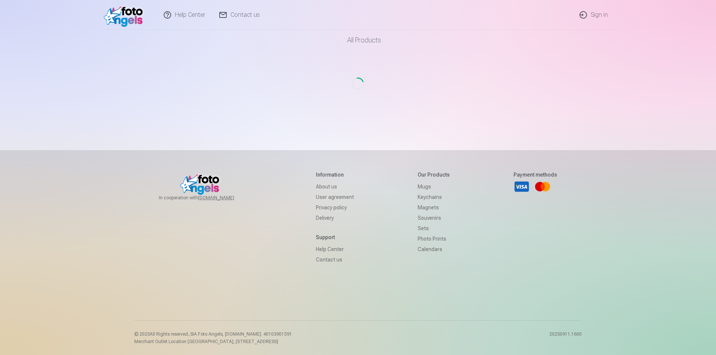 This screenshot has width=716, height=355. Describe the element at coordinates (434, 197) in the screenshot. I see `a: Keychains` at that location.